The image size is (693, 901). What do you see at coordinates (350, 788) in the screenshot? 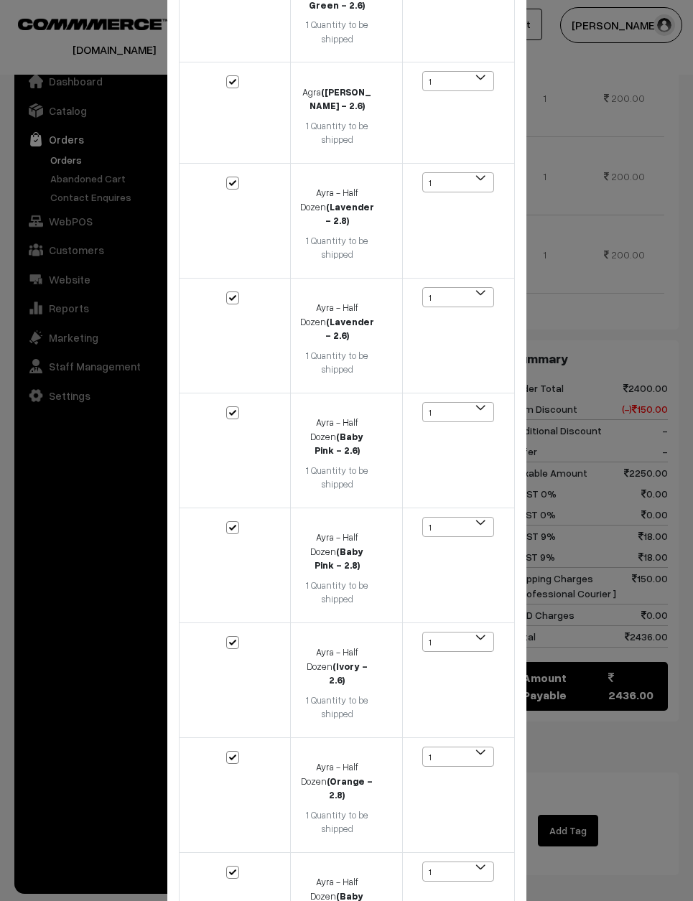
I see `strong: (Orange - 2.8)` at bounding box center [350, 788].